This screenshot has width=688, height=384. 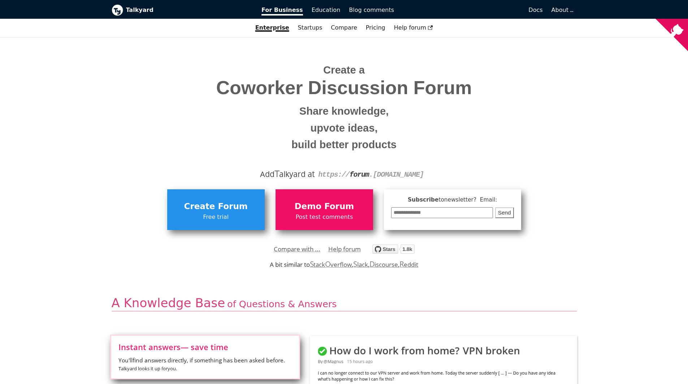 I want to click on span: Docs, so click(x=535, y=10).